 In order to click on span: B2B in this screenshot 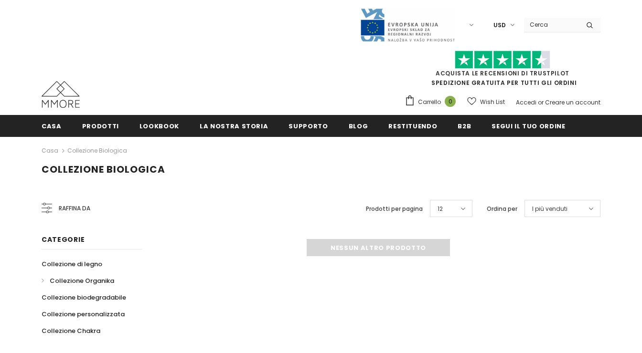, I will do `click(464, 126)`.